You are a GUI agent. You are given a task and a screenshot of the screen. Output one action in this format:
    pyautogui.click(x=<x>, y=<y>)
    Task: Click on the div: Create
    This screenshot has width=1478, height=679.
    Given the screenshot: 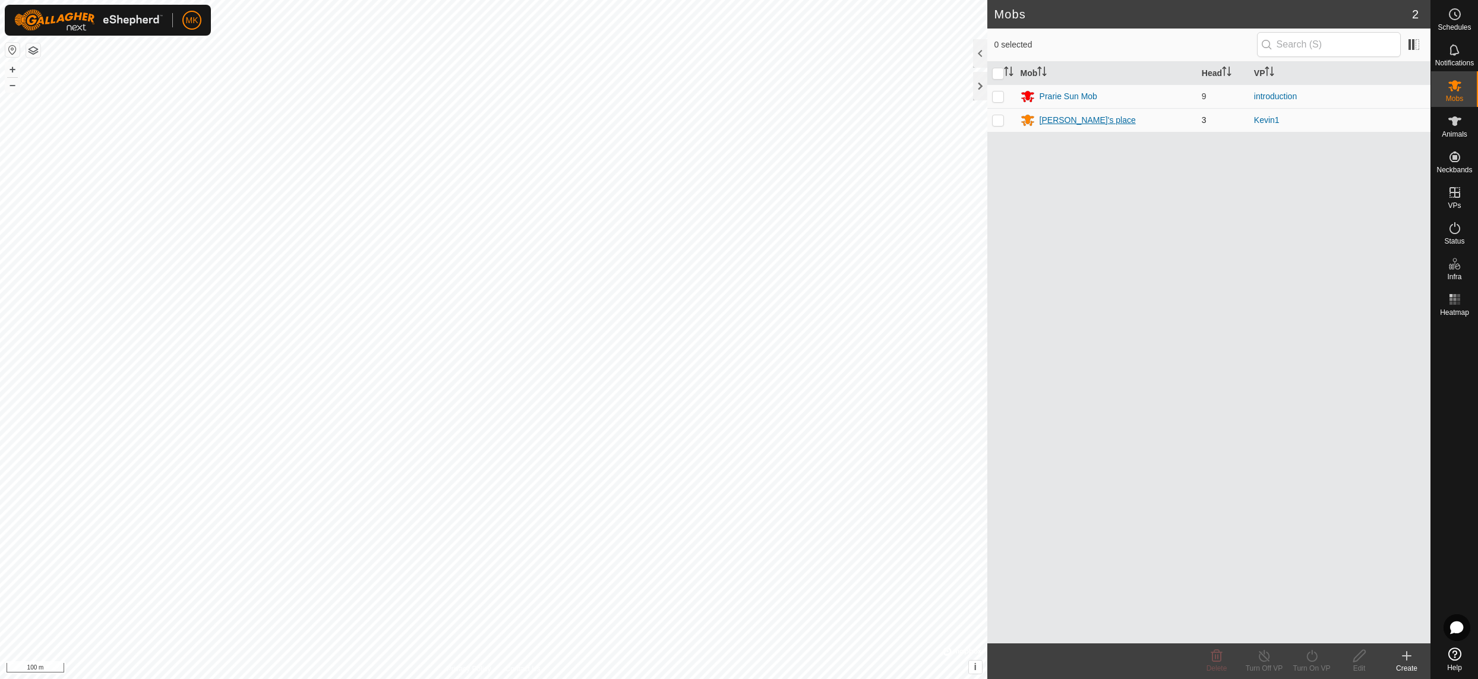 What is the action you would take?
    pyautogui.click(x=1407, y=668)
    